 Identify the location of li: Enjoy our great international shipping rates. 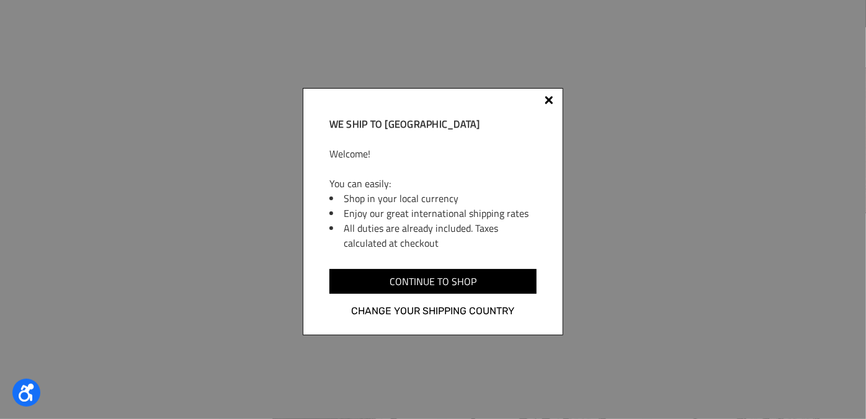
(440, 213).